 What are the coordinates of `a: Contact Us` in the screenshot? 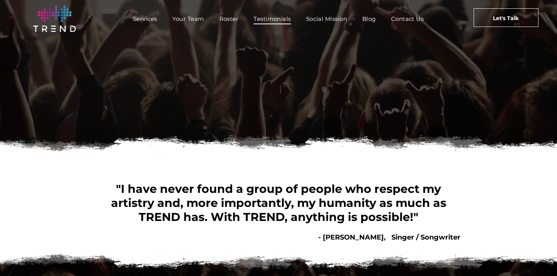 It's located at (407, 19).